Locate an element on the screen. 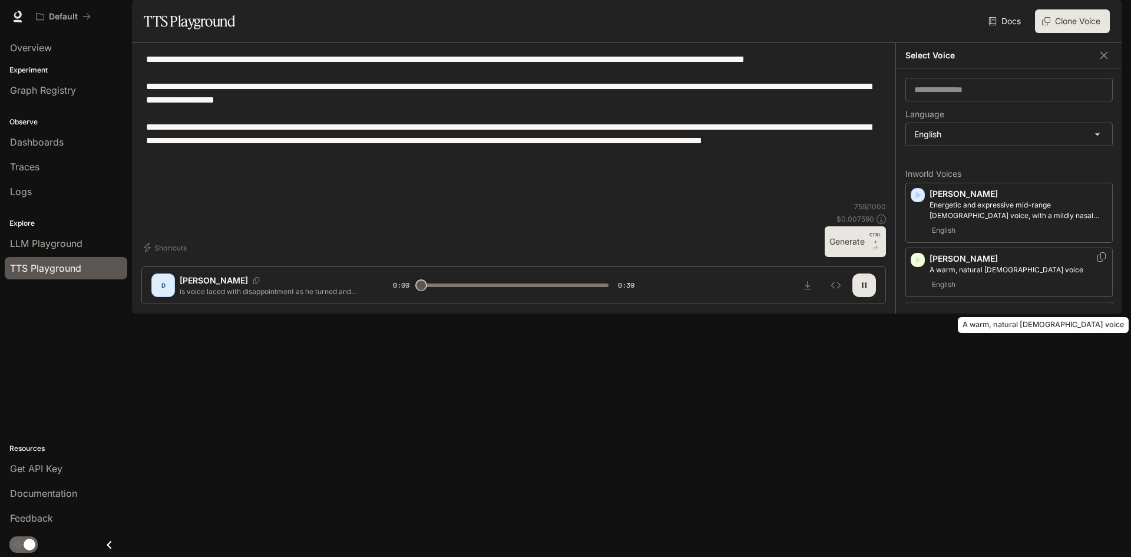 The image size is (1131, 557). div: D is located at coordinates (163, 285).